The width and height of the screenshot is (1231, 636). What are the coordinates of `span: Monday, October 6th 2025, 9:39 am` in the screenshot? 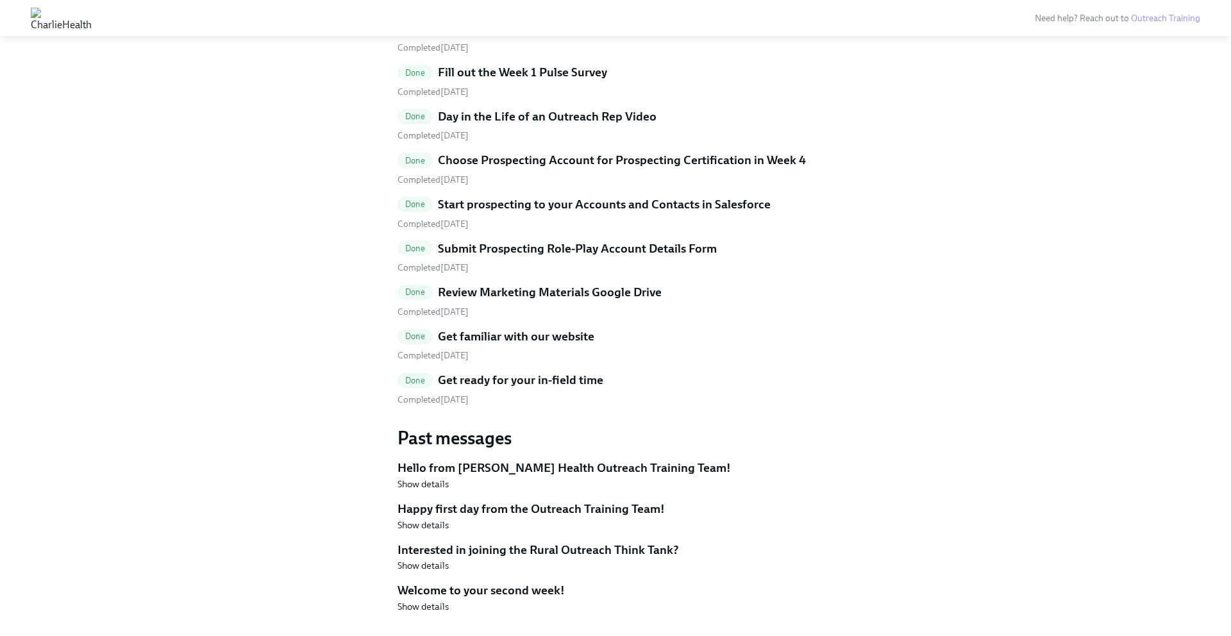 It's located at (433, 355).